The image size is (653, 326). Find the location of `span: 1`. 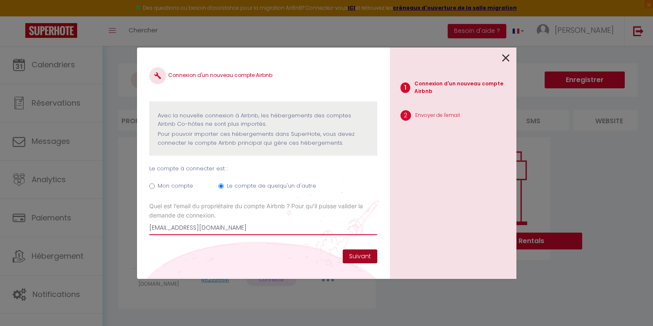

span: 1 is located at coordinates (405, 88).